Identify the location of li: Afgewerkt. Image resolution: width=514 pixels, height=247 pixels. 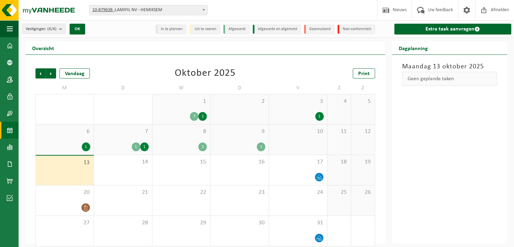
(236, 29).